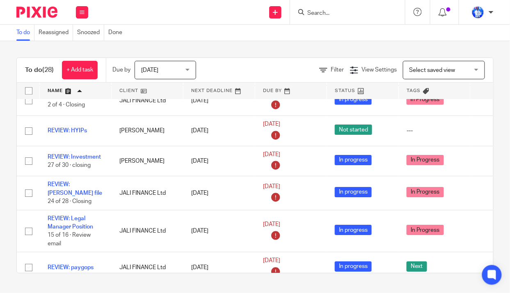  I want to click on a: Reassigned, so click(56, 32).